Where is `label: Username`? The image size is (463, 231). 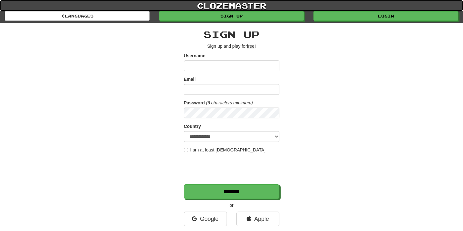
label: Username is located at coordinates (195, 56).